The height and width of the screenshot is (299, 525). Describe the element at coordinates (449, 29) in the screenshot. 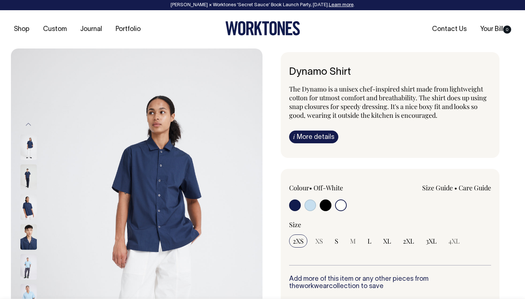

I see `a: Contact Us` at that location.